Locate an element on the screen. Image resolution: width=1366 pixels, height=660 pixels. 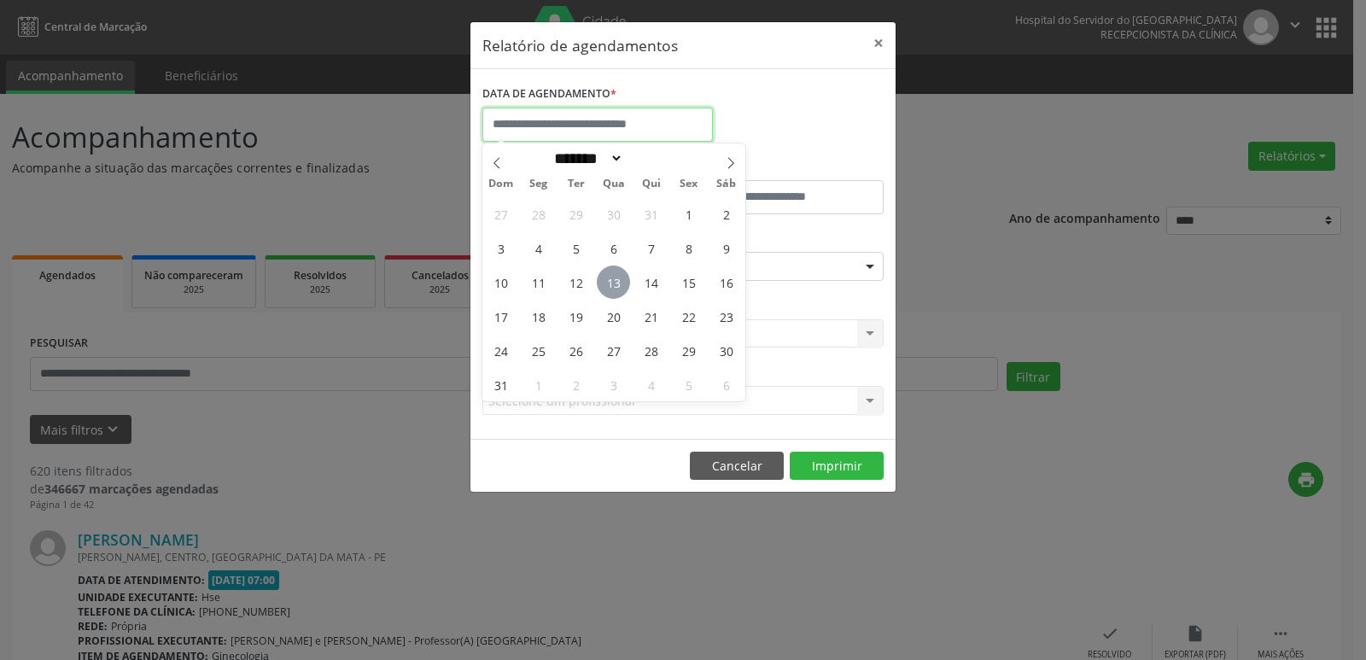
button: Close is located at coordinates (879, 43).